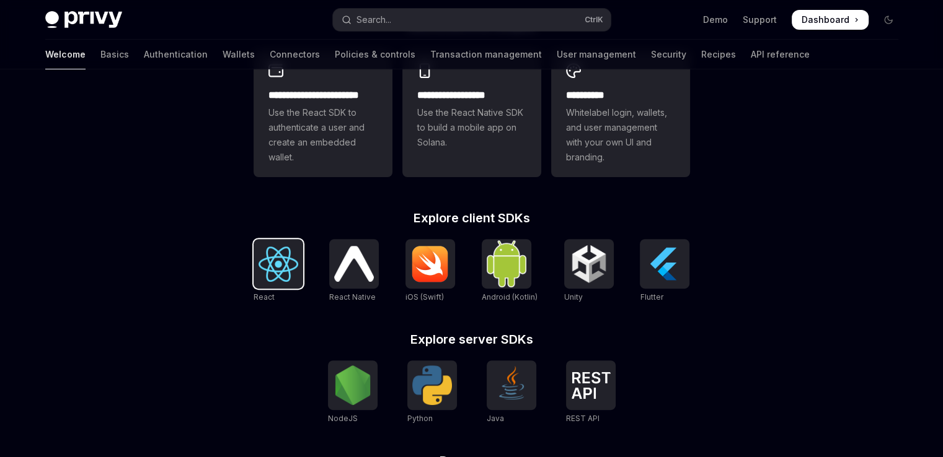 This screenshot has width=943, height=457. What do you see at coordinates (759, 20) in the screenshot?
I see `a: Support` at bounding box center [759, 20].